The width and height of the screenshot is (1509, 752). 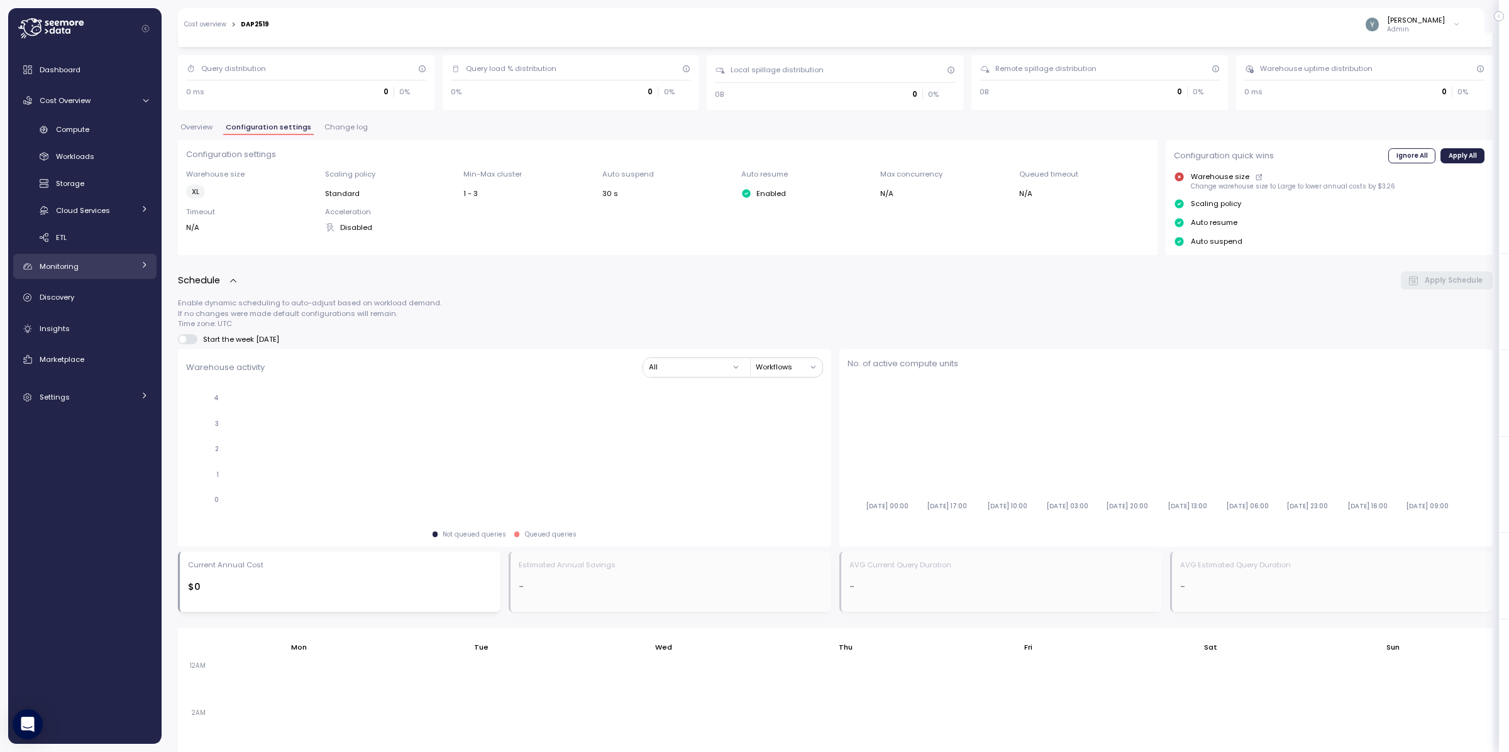 I want to click on div: 1 - 3, so click(x=529, y=194).